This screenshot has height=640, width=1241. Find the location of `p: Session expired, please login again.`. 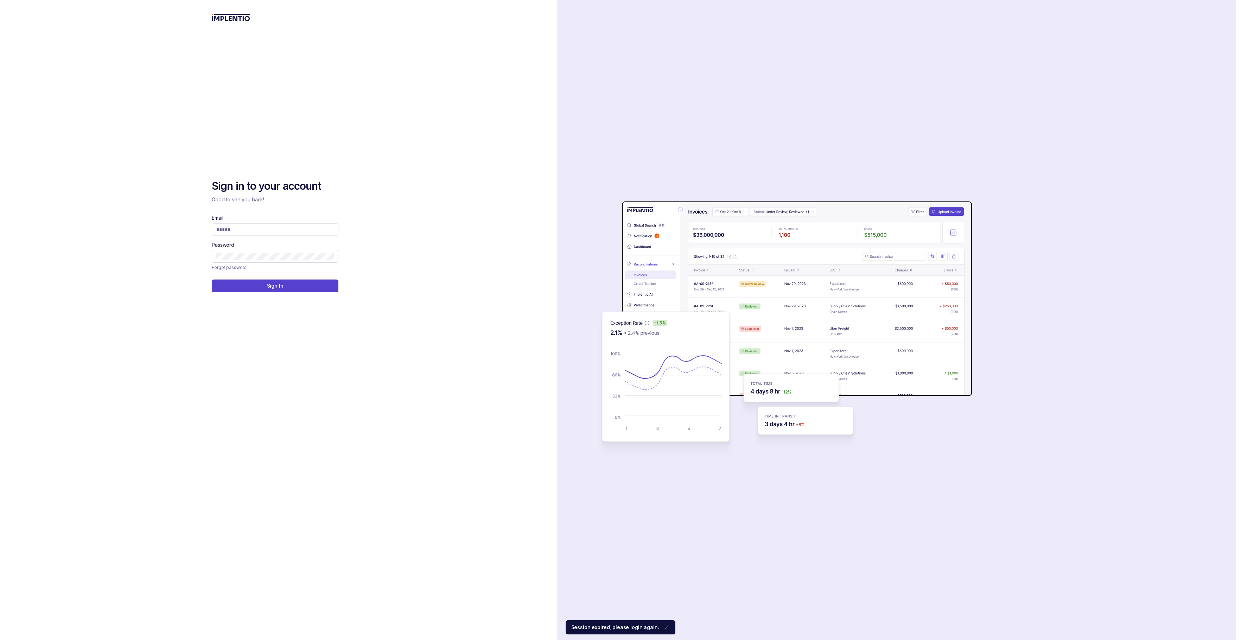

p: Session expired, please login again. is located at coordinates (615, 627).